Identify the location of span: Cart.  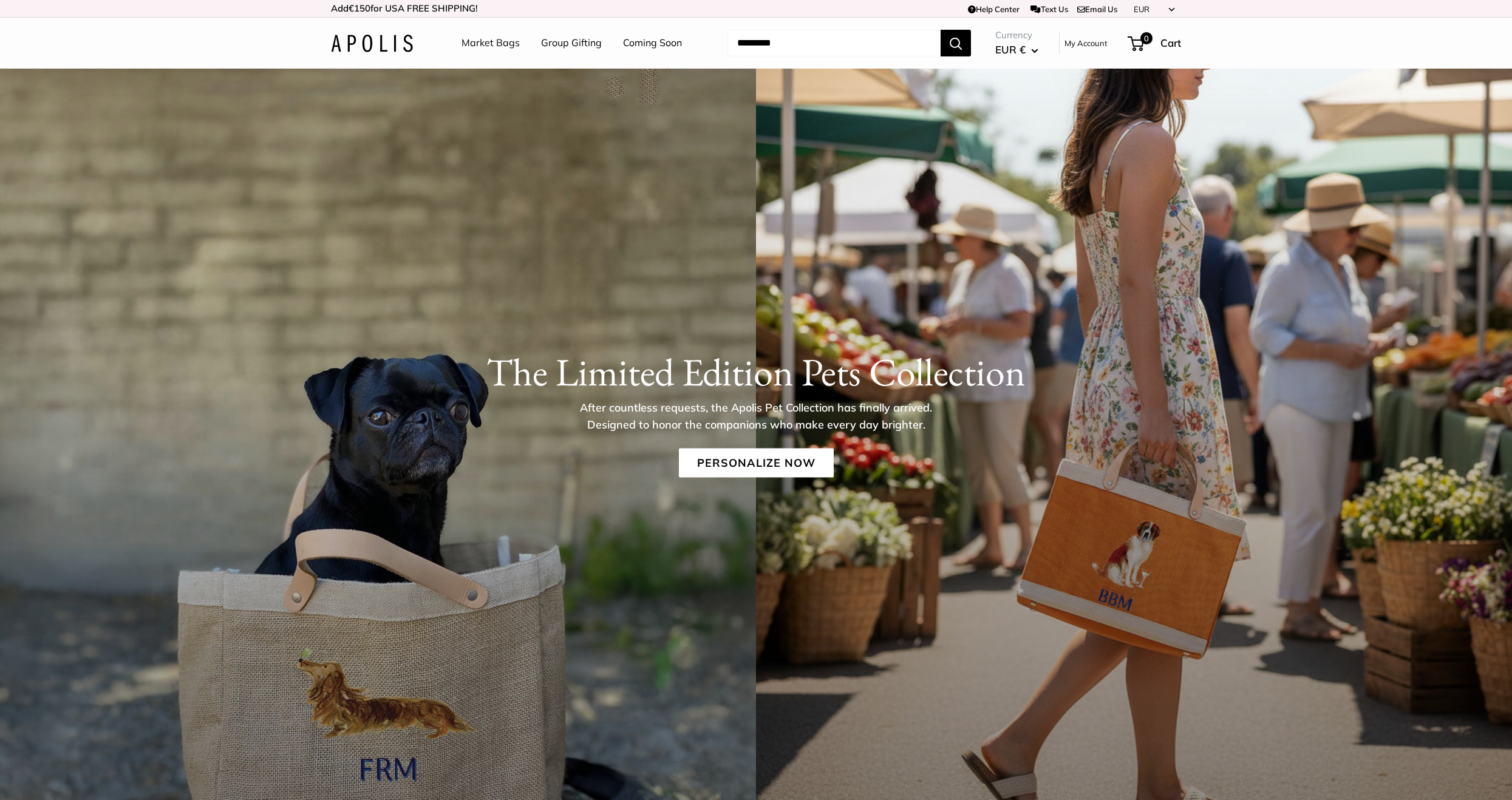
(1170, 42).